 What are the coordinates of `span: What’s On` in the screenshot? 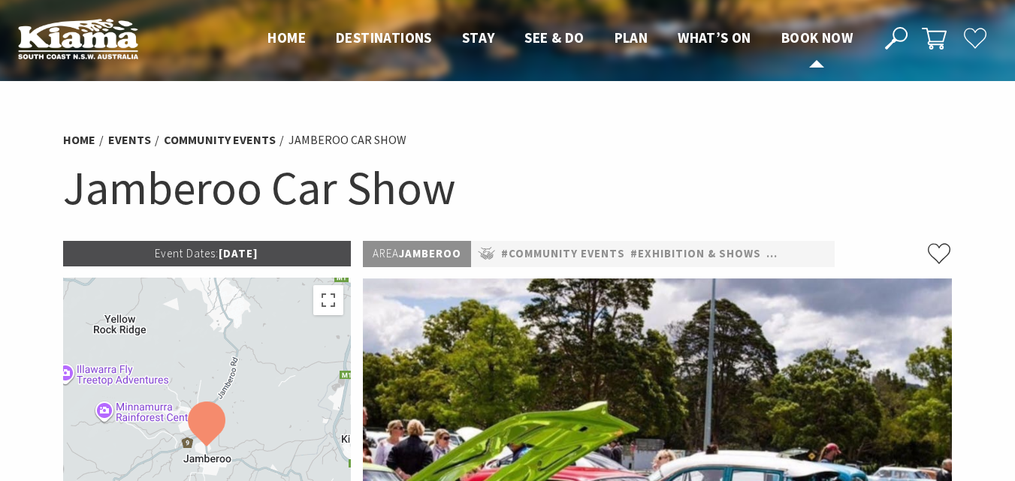 It's located at (714, 38).